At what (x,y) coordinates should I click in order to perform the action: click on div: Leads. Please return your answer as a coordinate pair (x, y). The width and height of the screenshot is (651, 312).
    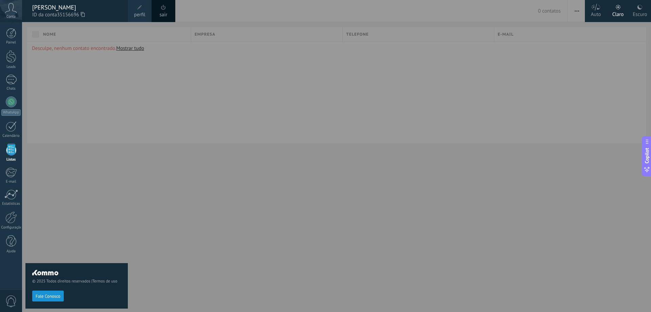
    Looking at the image, I should click on (11, 67).